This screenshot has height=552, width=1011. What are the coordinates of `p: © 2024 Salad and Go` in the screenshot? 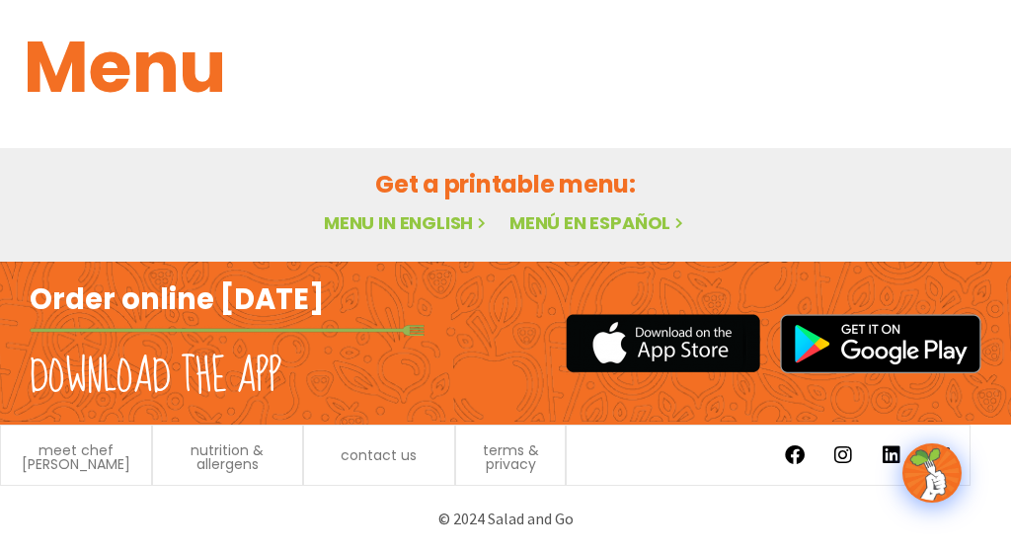 It's located at (506, 518).